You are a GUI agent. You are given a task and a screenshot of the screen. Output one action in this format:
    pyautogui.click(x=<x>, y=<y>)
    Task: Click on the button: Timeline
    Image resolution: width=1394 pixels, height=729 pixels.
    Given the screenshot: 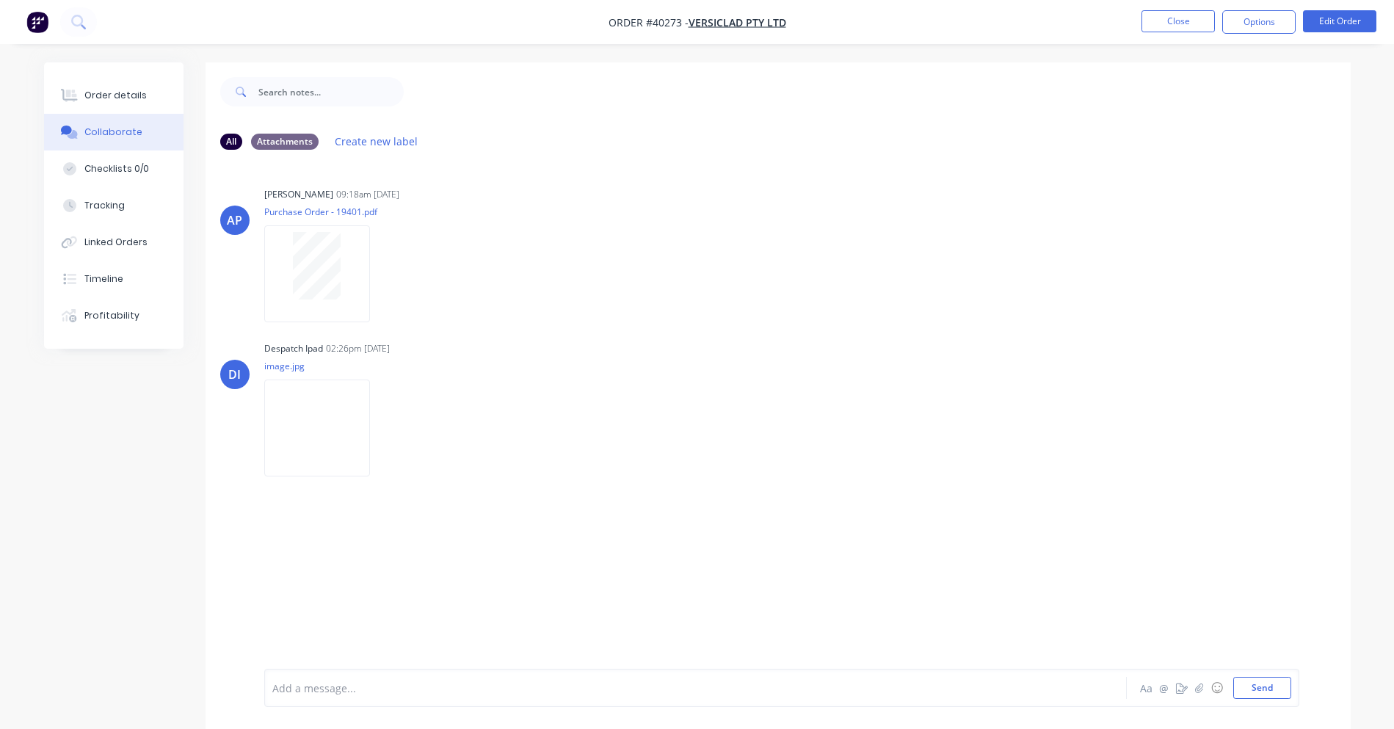 What is the action you would take?
    pyautogui.click(x=114, y=279)
    